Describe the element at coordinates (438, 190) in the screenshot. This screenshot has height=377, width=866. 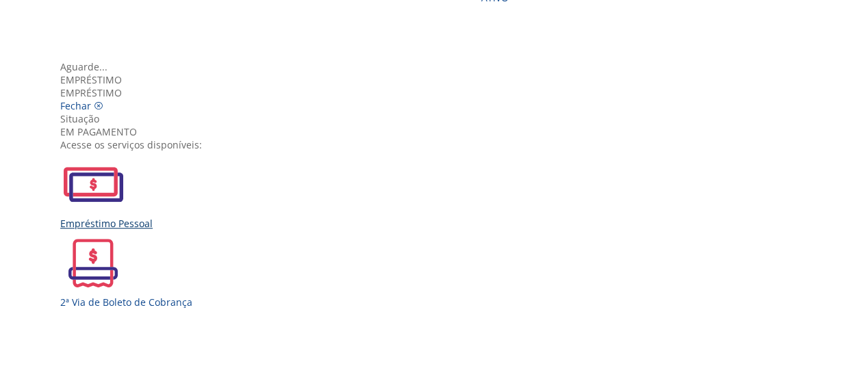
I see `a: Empréstimo Pessoal` at that location.